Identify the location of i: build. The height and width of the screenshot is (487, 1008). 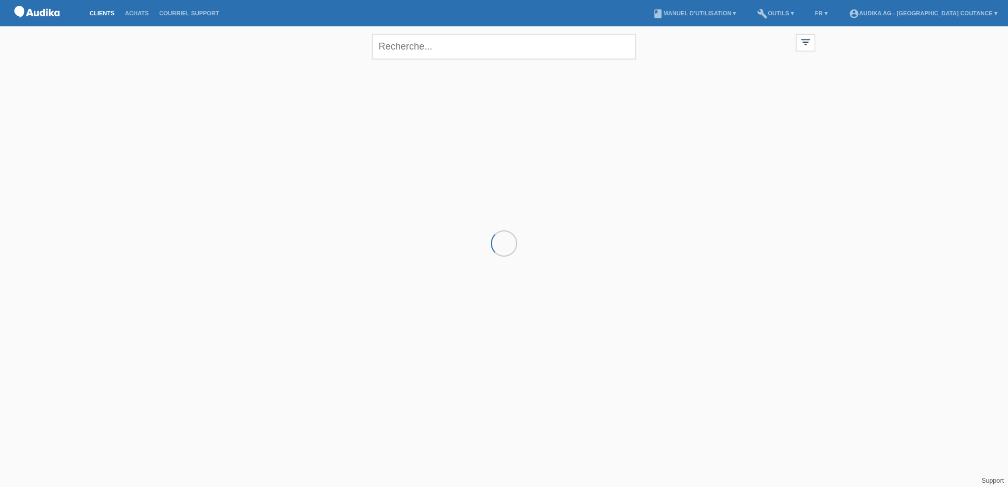
(762, 14).